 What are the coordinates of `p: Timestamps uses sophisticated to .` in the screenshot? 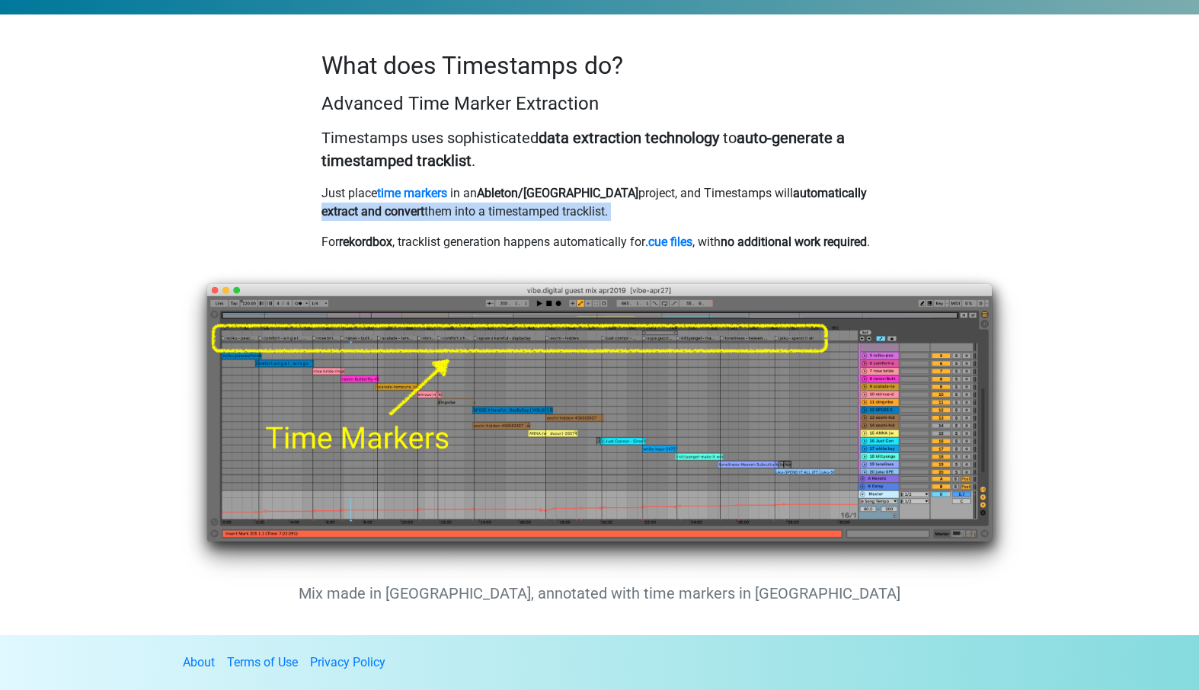 It's located at (600, 149).